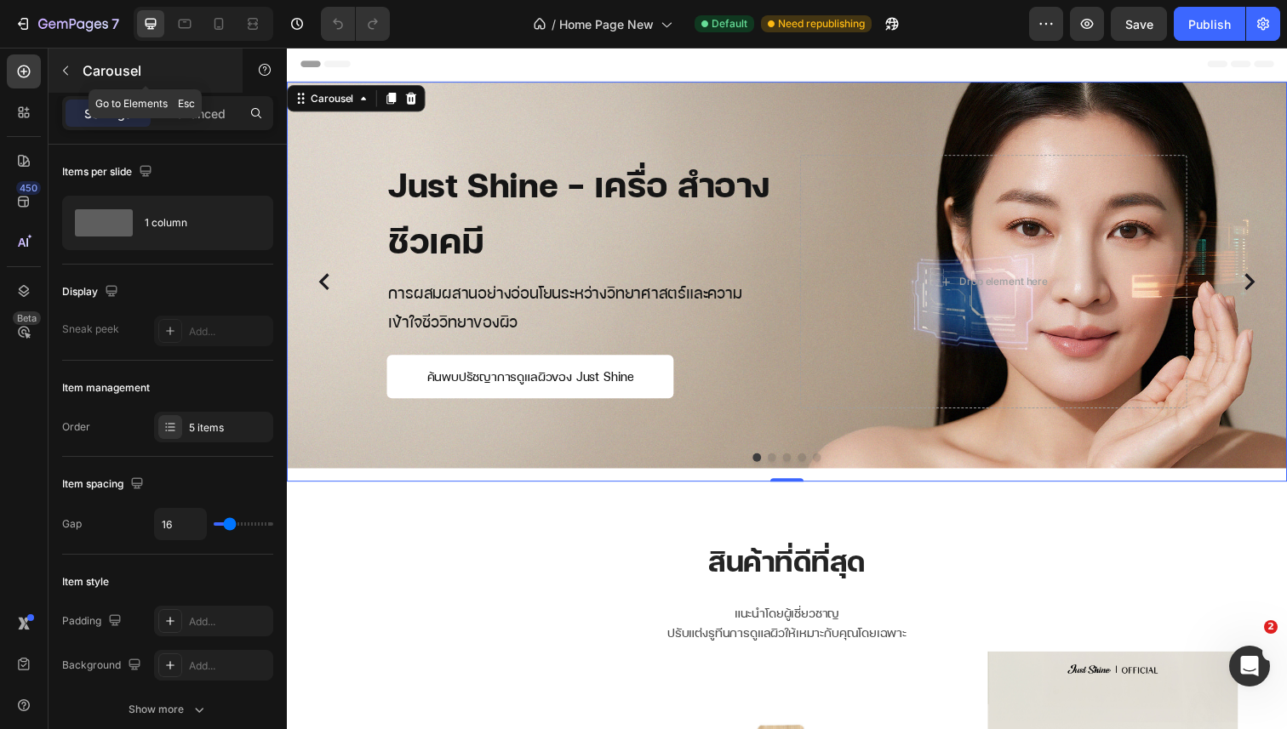  I want to click on p: Carousel, so click(155, 71).